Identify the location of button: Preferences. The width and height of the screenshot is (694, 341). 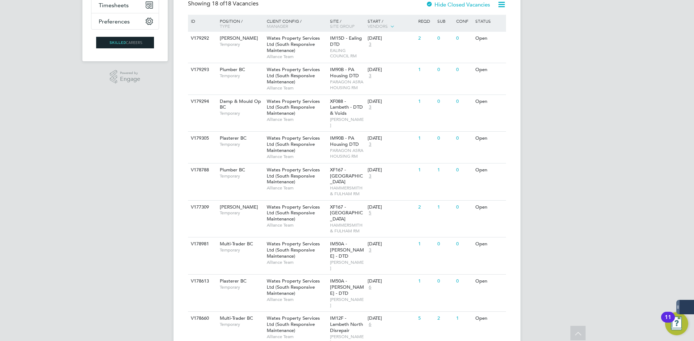
(125, 21).